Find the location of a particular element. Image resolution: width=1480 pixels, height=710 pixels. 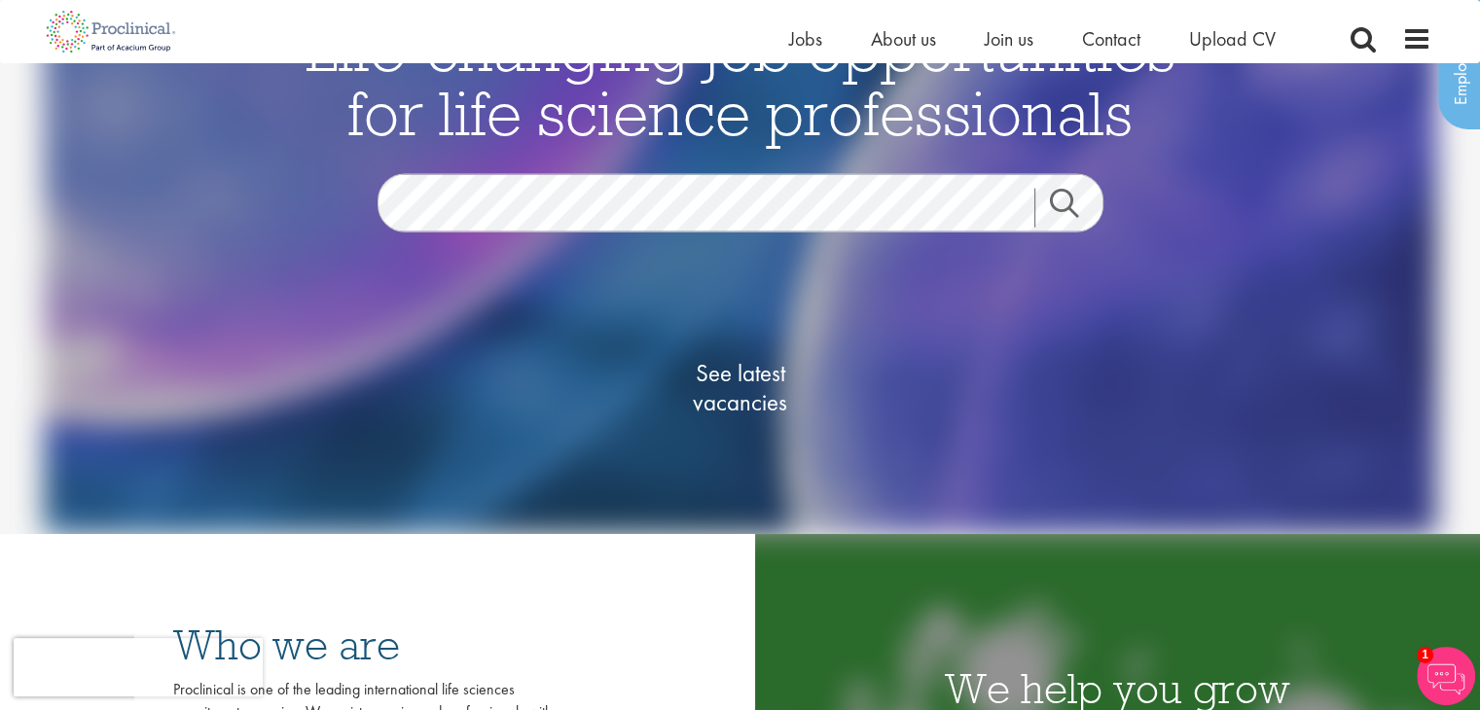

span: Upload CV is located at coordinates (1232, 39).